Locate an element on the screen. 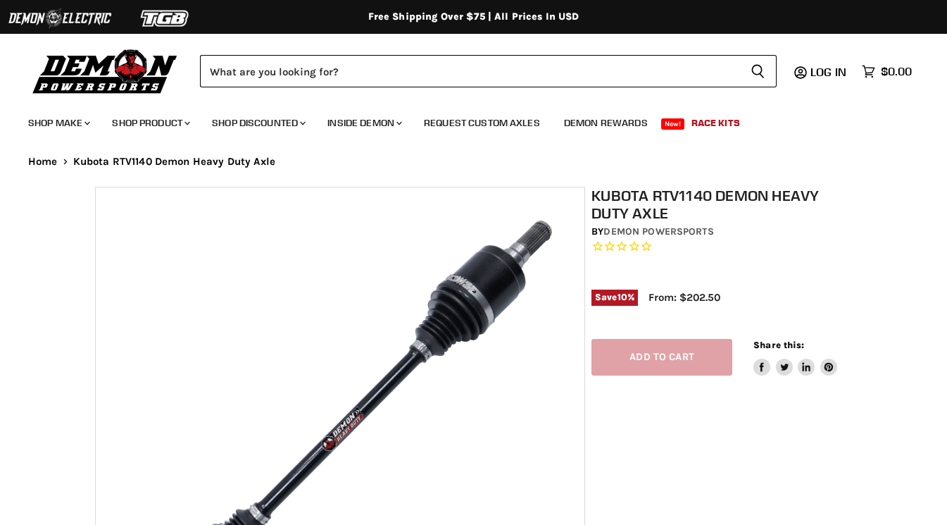 The width and height of the screenshot is (947, 525). h1: Kubota RTV1140 Demon Heavy Duty Axle is located at coordinates (725, 204).